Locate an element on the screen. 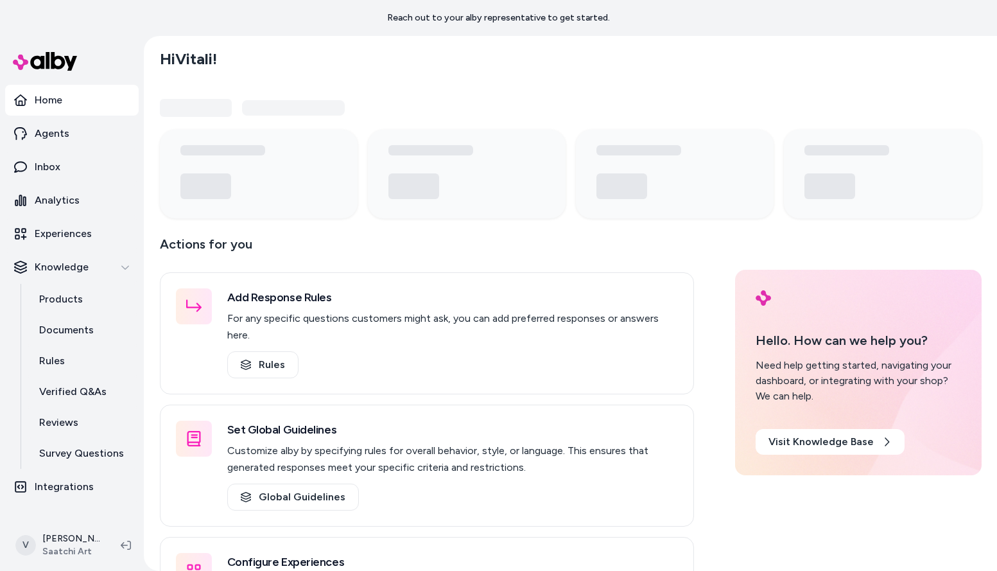 The image size is (997, 571). div: Need help getting started, navigating your dashboard, or integrating with your shop? We can help. is located at coordinates (858, 381).